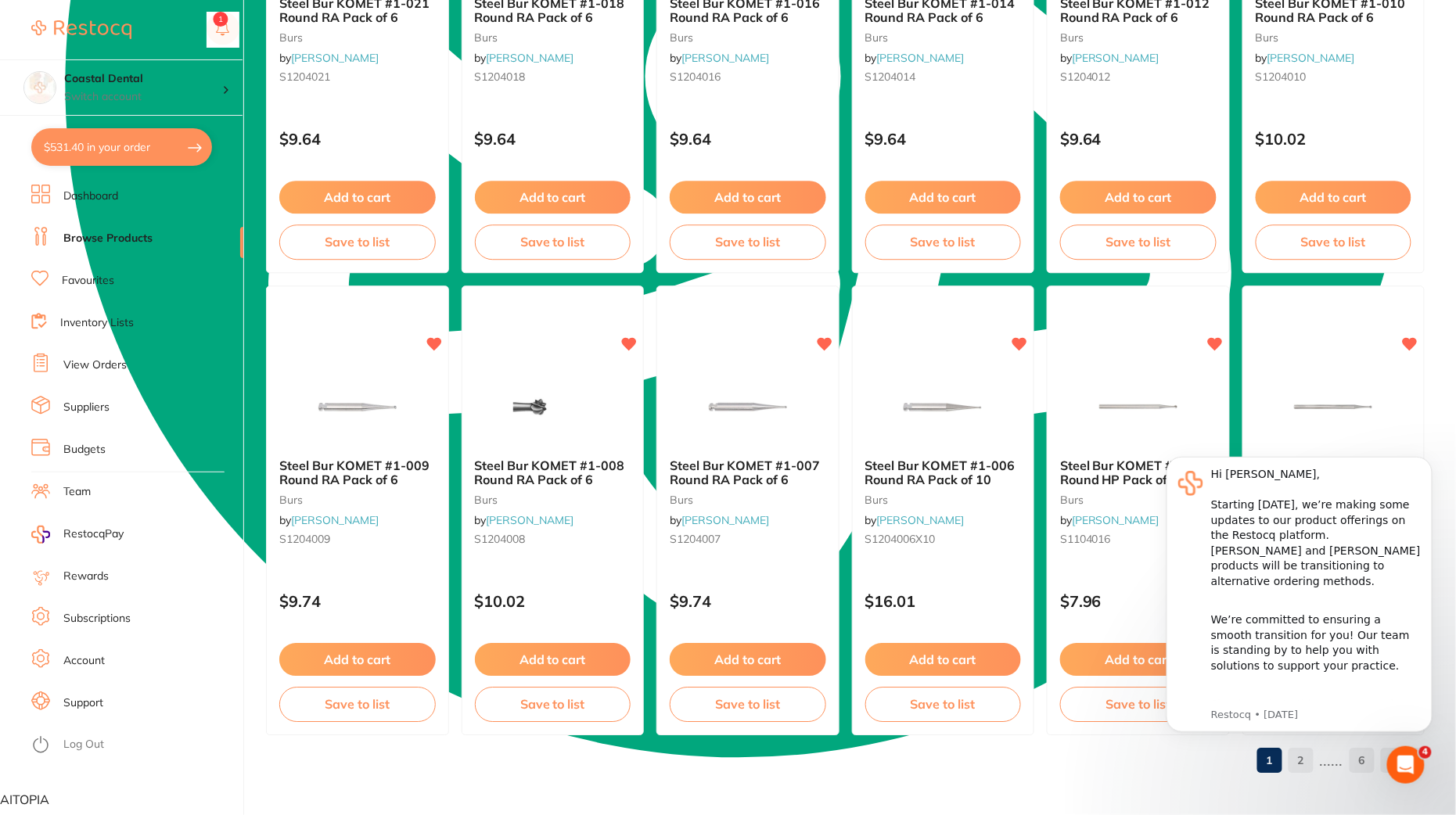  What do you see at coordinates (91, 196) in the screenshot?
I see `a: Dashboard` at bounding box center [91, 196].